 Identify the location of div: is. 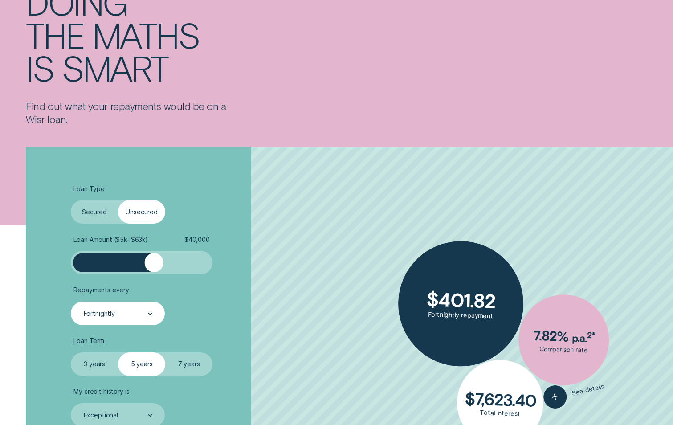
(40, 68).